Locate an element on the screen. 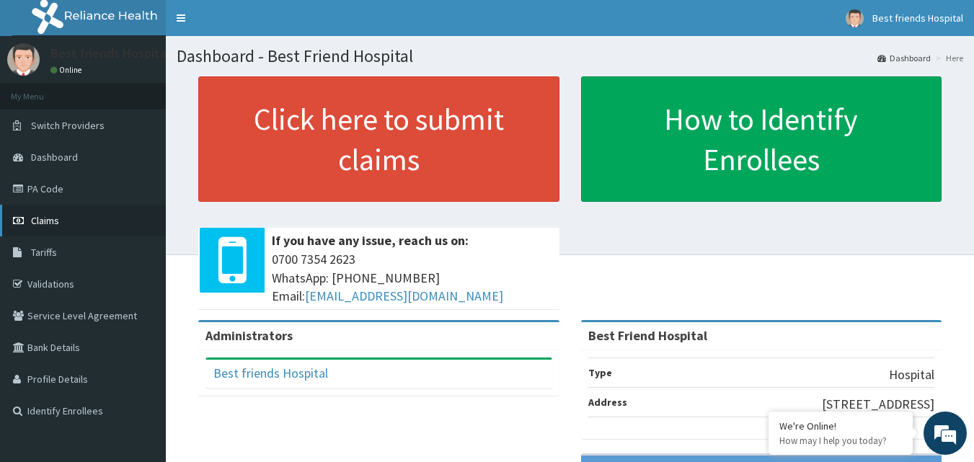 The width and height of the screenshot is (974, 462). p: How may I help you today? is located at coordinates (841, 441).